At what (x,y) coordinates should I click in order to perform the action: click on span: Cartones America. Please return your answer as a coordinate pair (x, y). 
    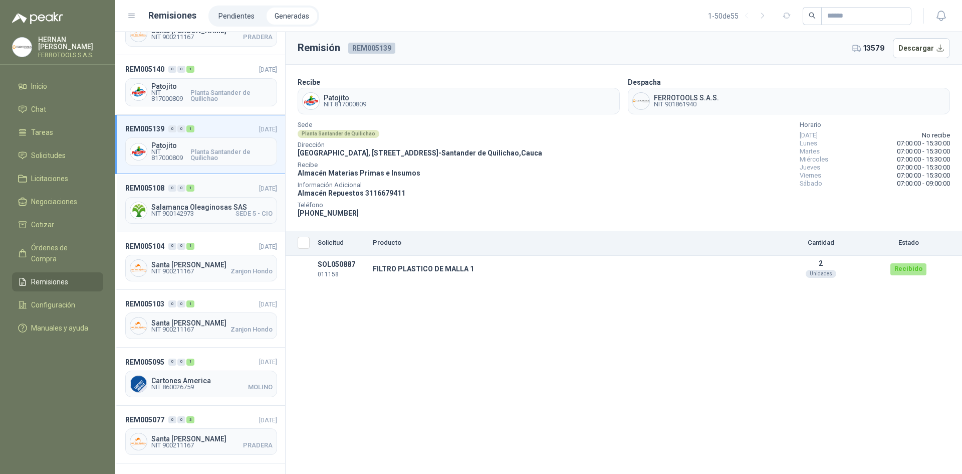
    Looking at the image, I should click on (212, 380).